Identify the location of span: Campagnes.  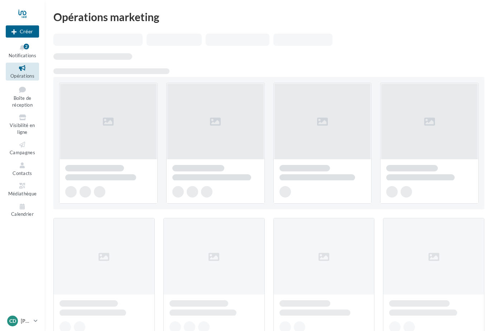
(22, 153).